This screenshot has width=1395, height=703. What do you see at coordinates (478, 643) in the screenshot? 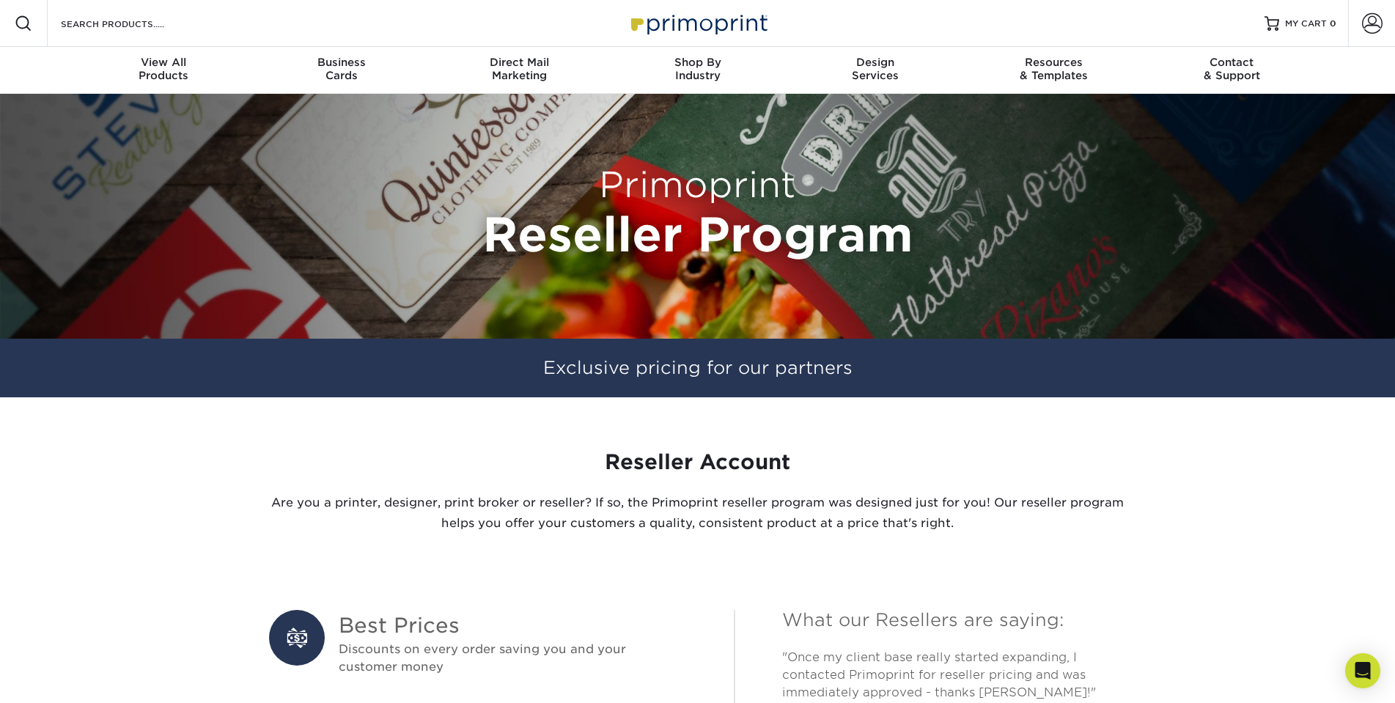
I see `li: Discounts on every order saving you and your customer money` at bounding box center [478, 643].